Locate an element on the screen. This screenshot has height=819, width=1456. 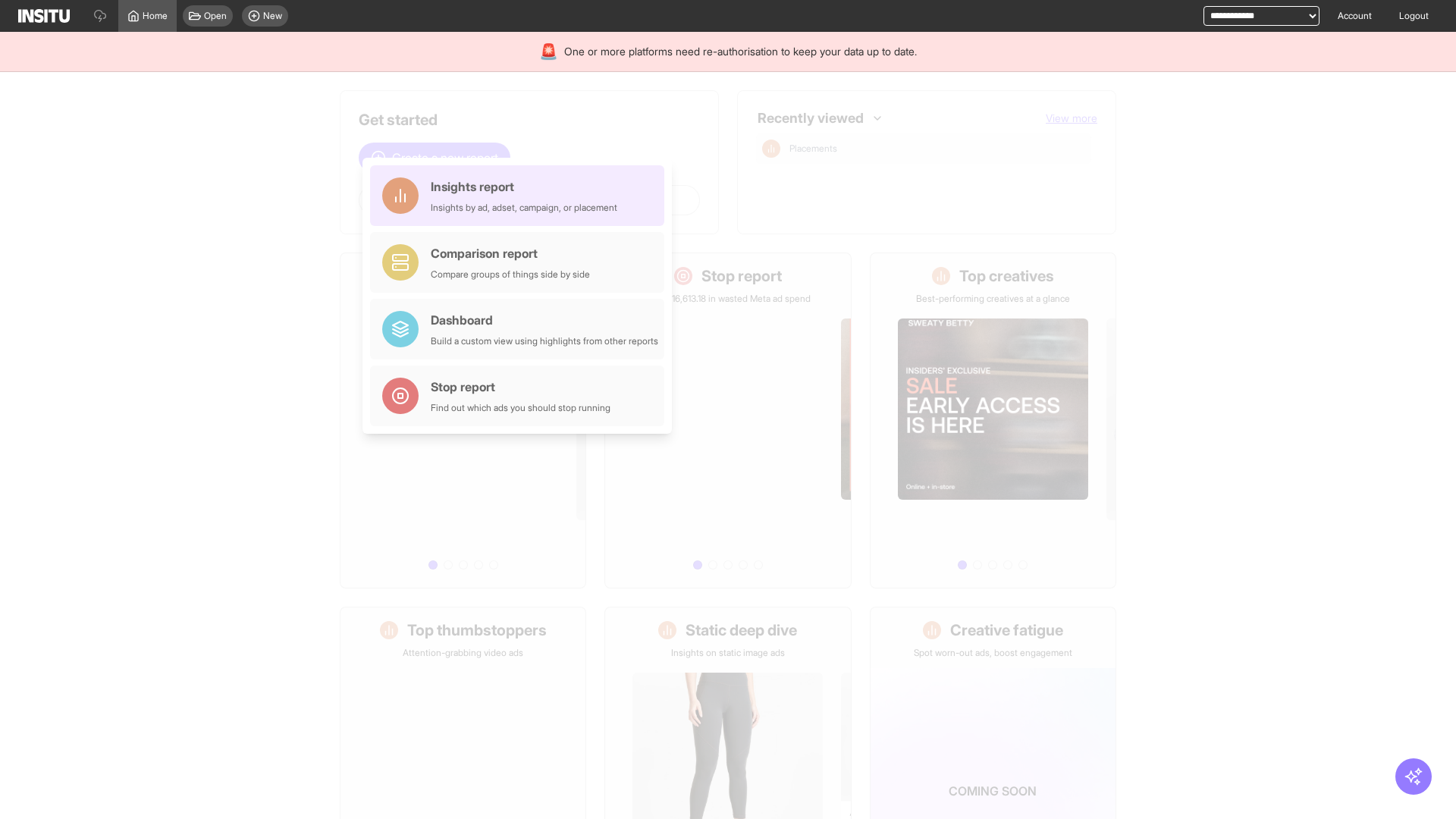
div: Build a custom view using highlights from other reports is located at coordinates (544, 342).